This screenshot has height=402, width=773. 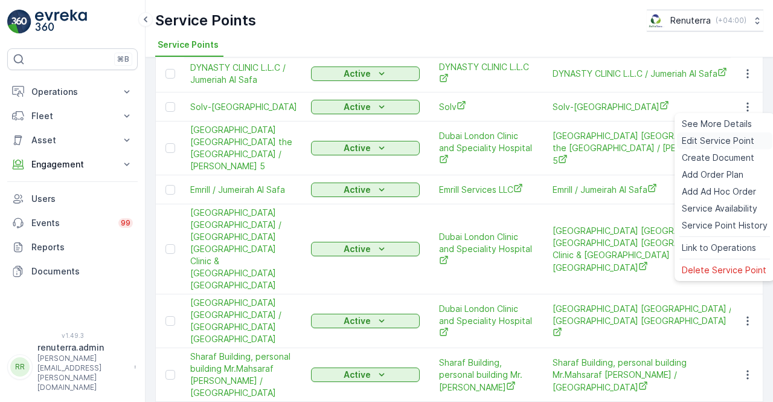 What do you see at coordinates (72, 335) in the screenshot?
I see `span: v 1.49.3` at bounding box center [72, 335].